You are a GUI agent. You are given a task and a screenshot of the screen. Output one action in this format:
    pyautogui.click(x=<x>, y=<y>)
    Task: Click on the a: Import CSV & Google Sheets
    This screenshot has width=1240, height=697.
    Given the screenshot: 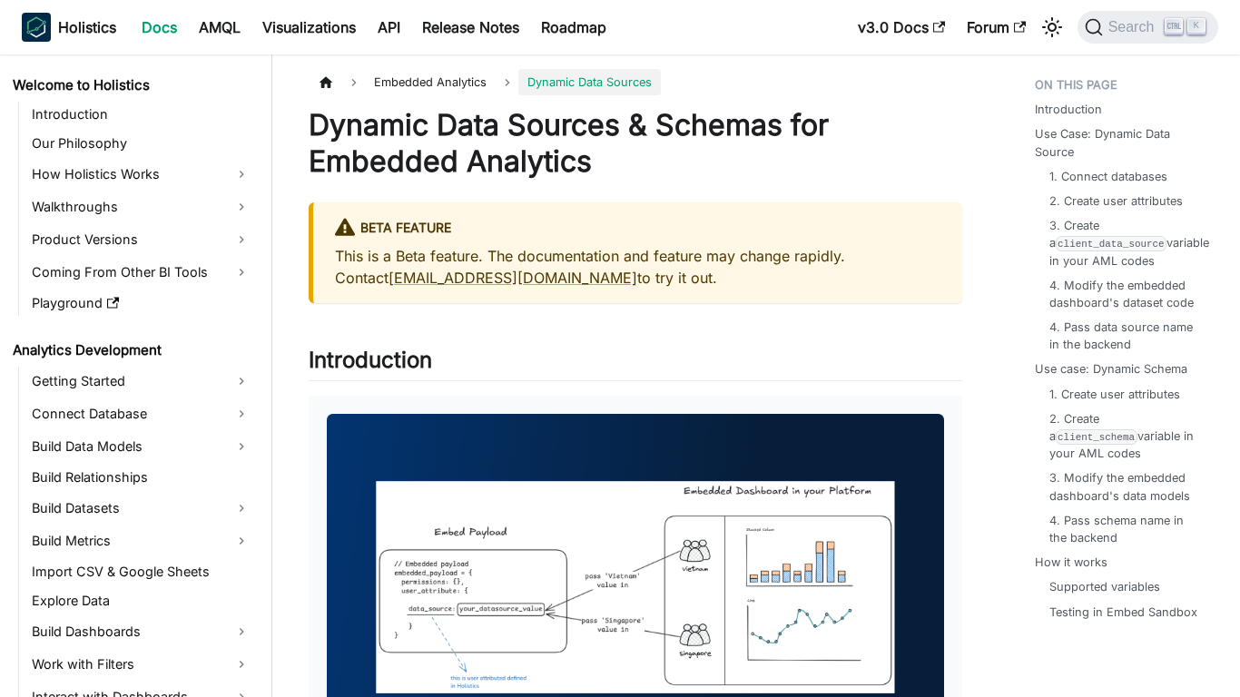 What is the action you would take?
    pyautogui.click(x=141, y=572)
    